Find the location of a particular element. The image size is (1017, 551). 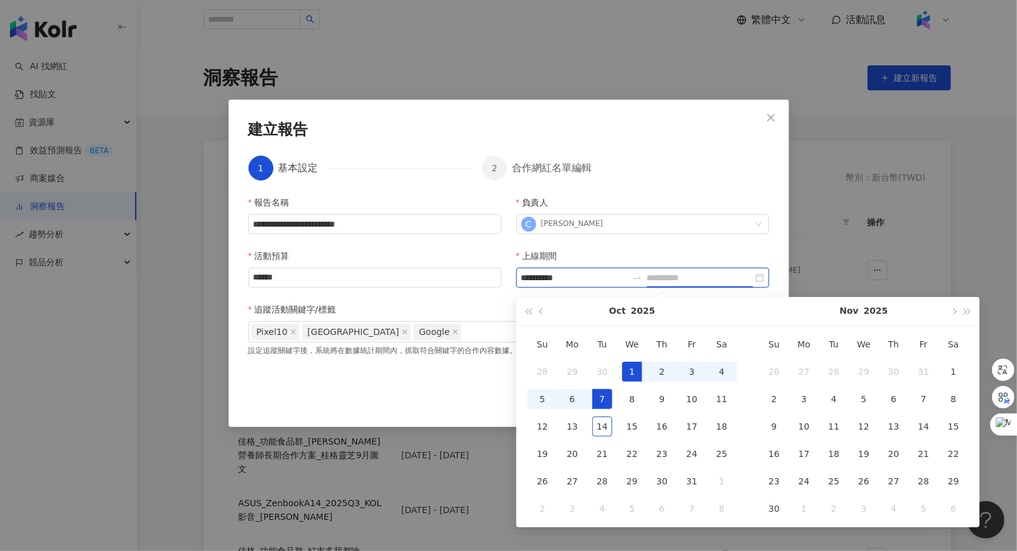

td: 2025-10-16 is located at coordinates (662, 427).